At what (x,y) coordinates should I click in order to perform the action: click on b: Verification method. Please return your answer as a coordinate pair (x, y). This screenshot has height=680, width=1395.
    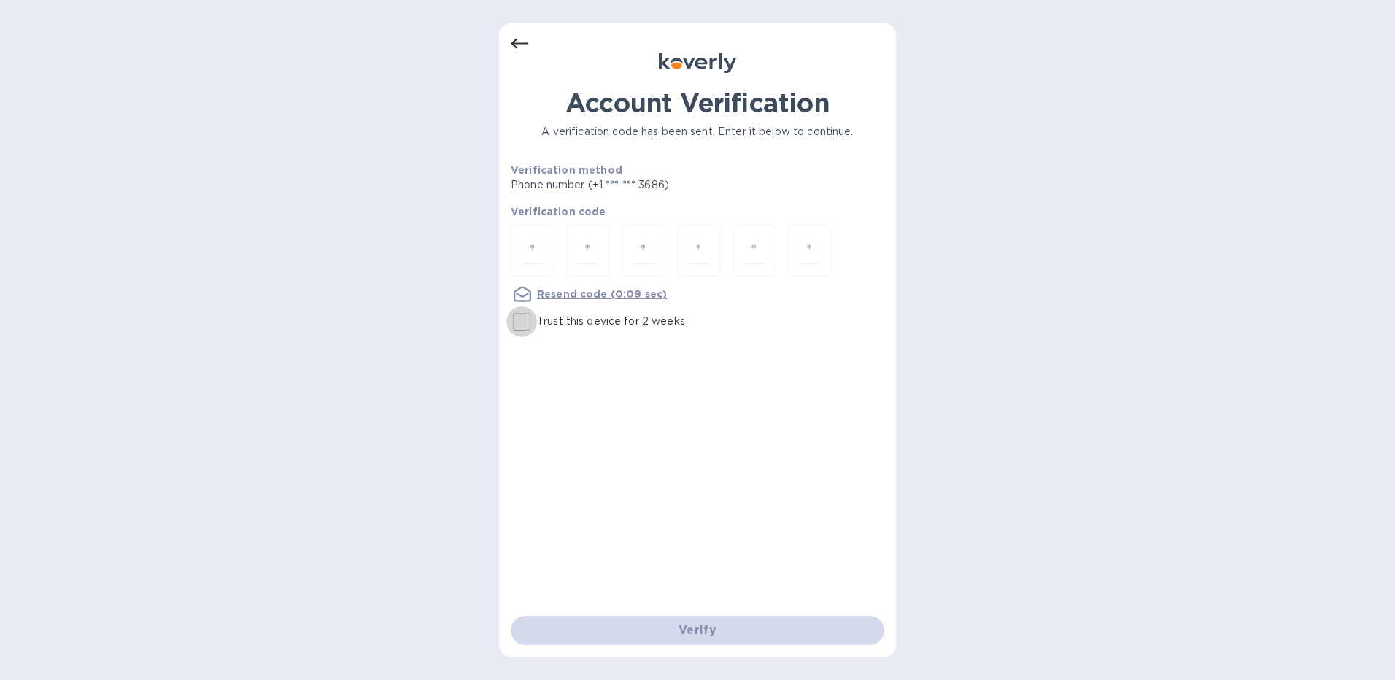
    Looking at the image, I should click on (566, 170).